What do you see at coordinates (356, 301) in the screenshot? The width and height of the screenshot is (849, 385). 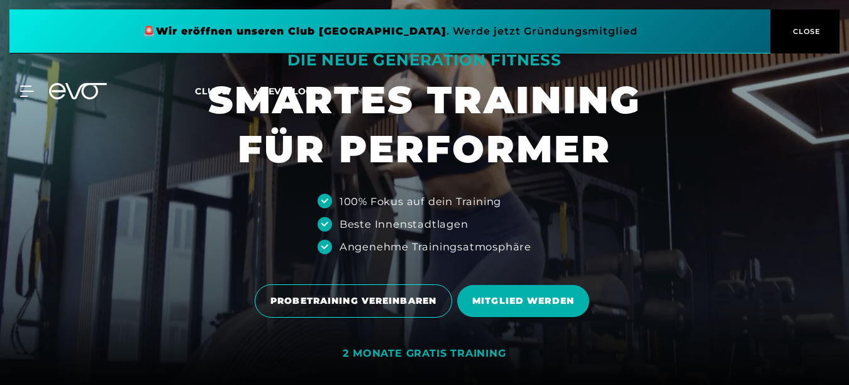 I see `a: PROBETRAINING VEREINBAREN` at bounding box center [356, 301].